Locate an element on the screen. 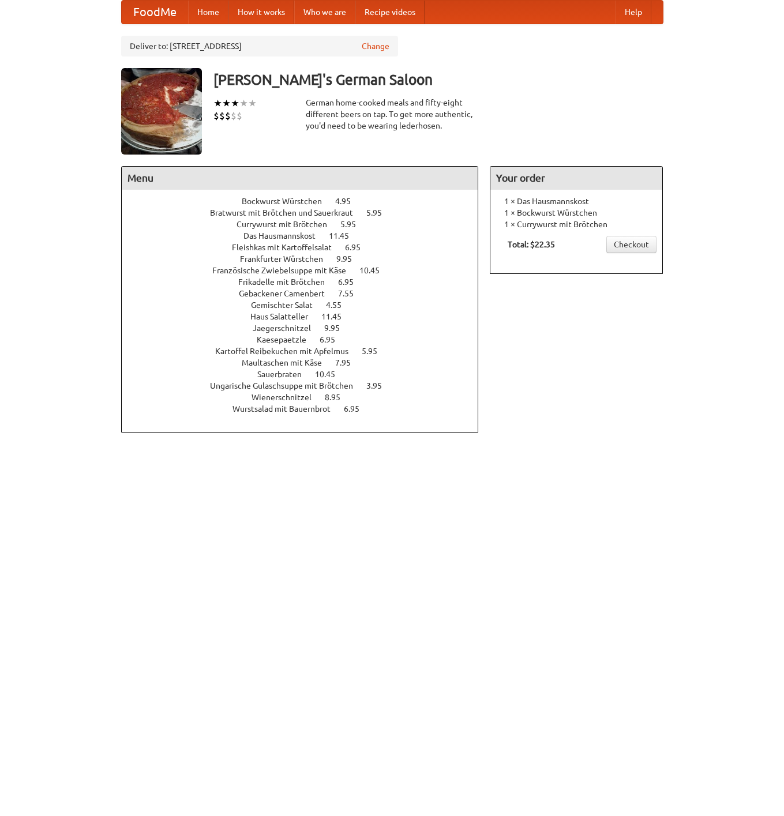 This screenshot has height=816, width=784. b: Total: $22.35 is located at coordinates (531, 244).